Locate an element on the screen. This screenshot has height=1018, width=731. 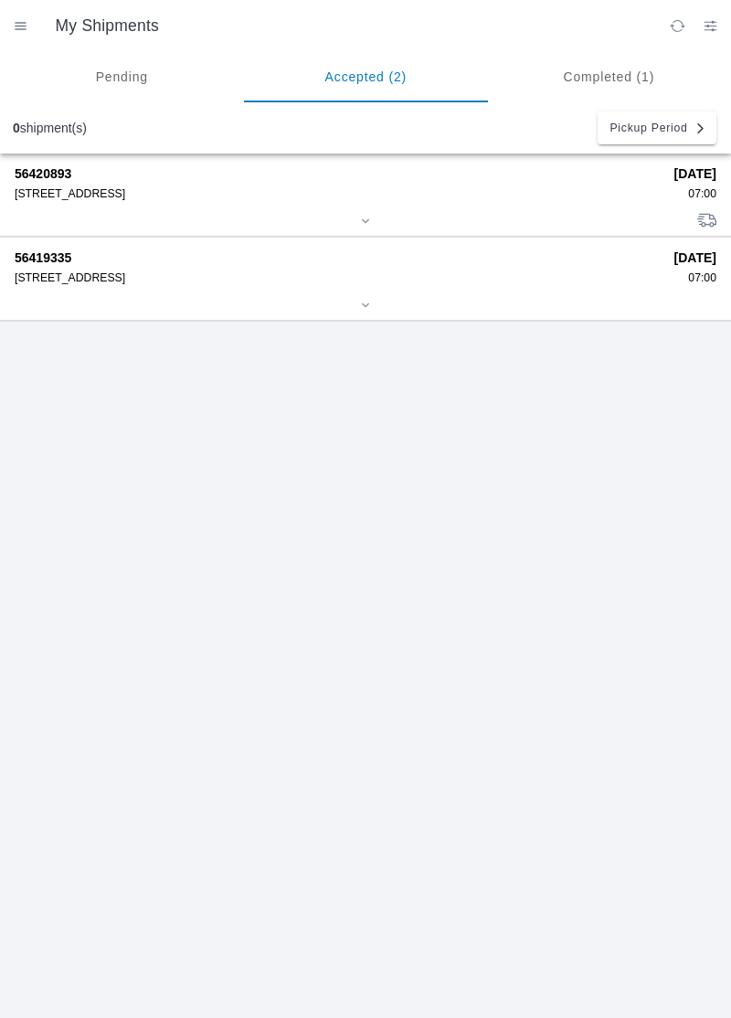
strong: 56419335 is located at coordinates (338, 258).